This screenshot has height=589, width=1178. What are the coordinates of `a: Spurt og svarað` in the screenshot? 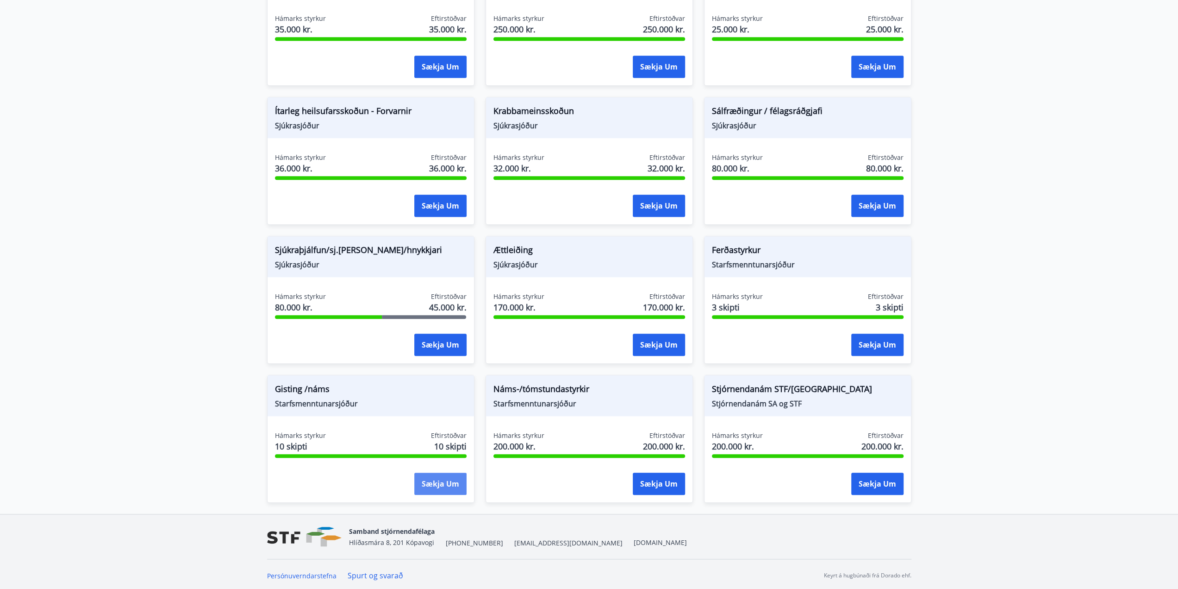 It's located at (376, 575).